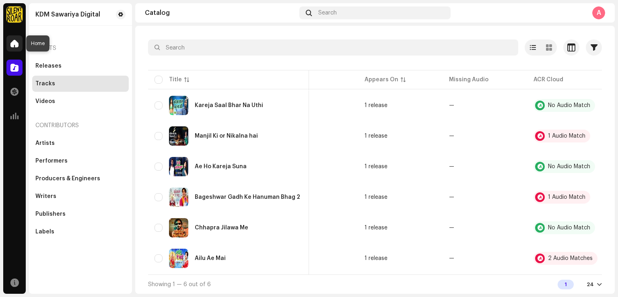 This screenshot has width=618, height=297. Describe the element at coordinates (179, 136) in the screenshot. I see `img: 19c80eec-e6ee-4239-80b6-3d844ecc4ffa` at that location.